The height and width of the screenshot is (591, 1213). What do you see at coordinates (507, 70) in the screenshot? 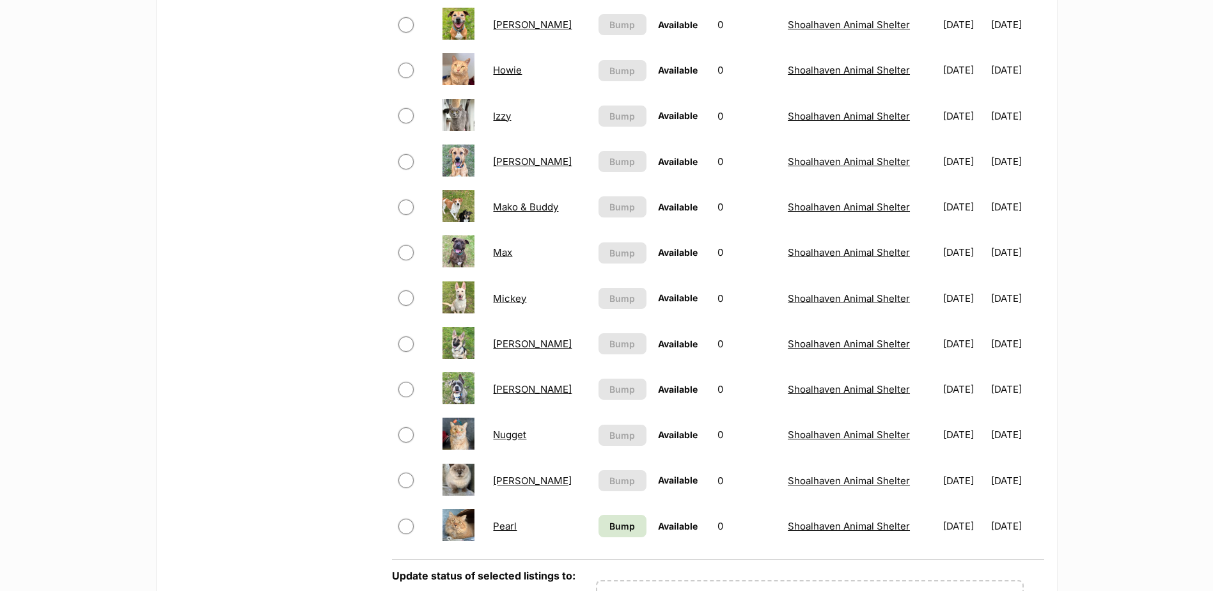
I see `a: Howie` at bounding box center [507, 70].